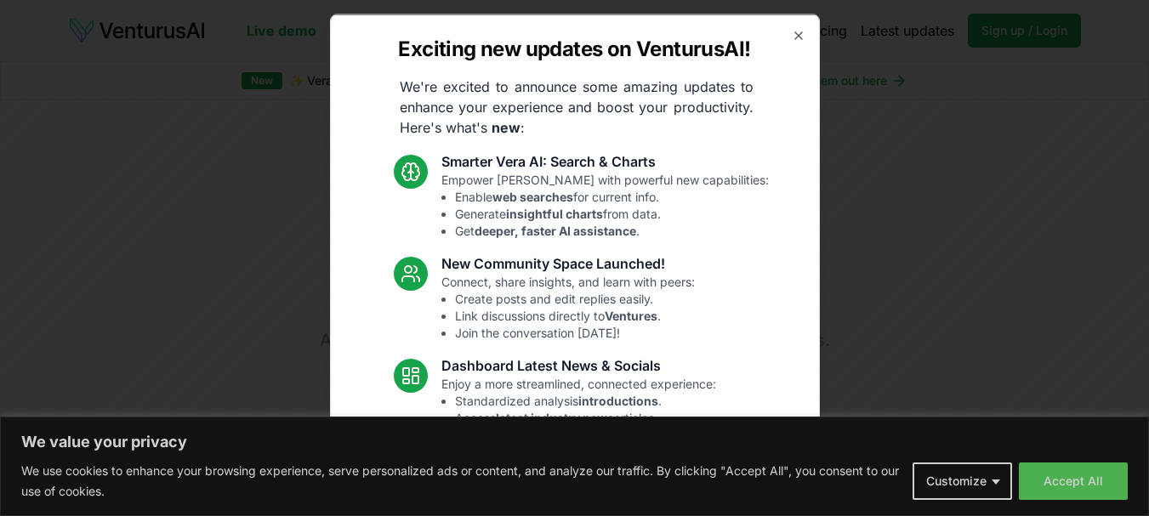 The height and width of the screenshot is (516, 1149). Describe the element at coordinates (578, 409) in the screenshot. I see `p: Enjoy a more streamlined, connected experience:` at that location.